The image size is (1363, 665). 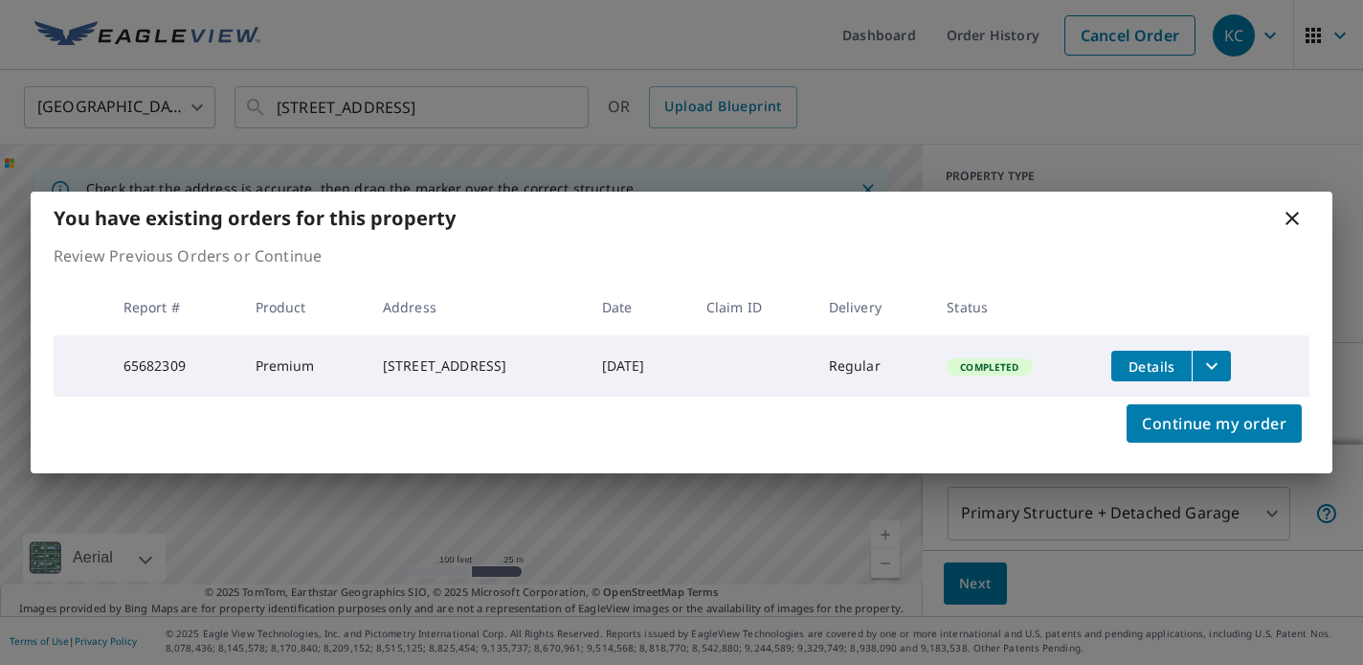 I want to click on th: Delivery, so click(x=873, y=306).